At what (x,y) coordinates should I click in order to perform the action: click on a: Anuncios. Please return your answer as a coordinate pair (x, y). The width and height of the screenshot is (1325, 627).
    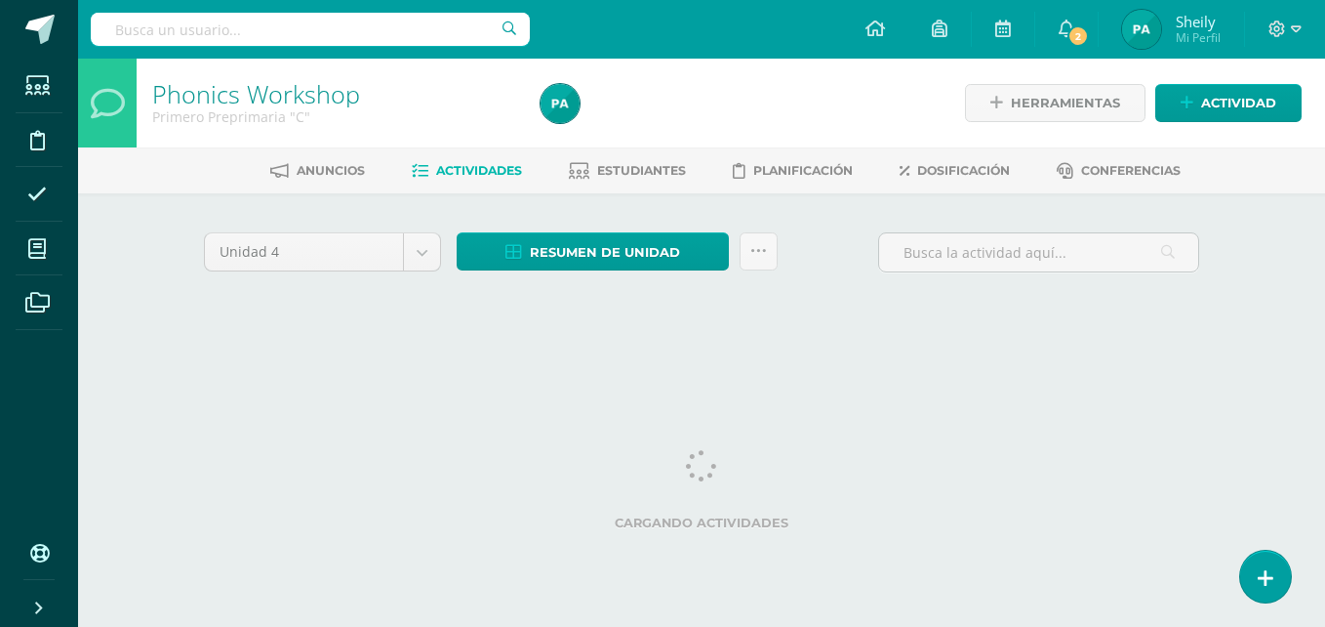
    Looking at the image, I should click on (317, 171).